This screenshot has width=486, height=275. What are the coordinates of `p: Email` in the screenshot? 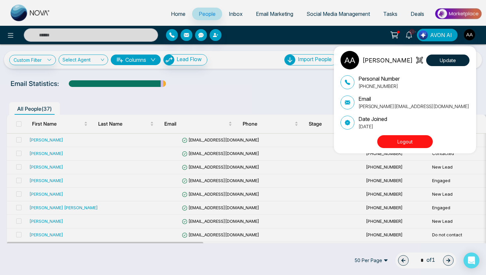 It's located at (414, 99).